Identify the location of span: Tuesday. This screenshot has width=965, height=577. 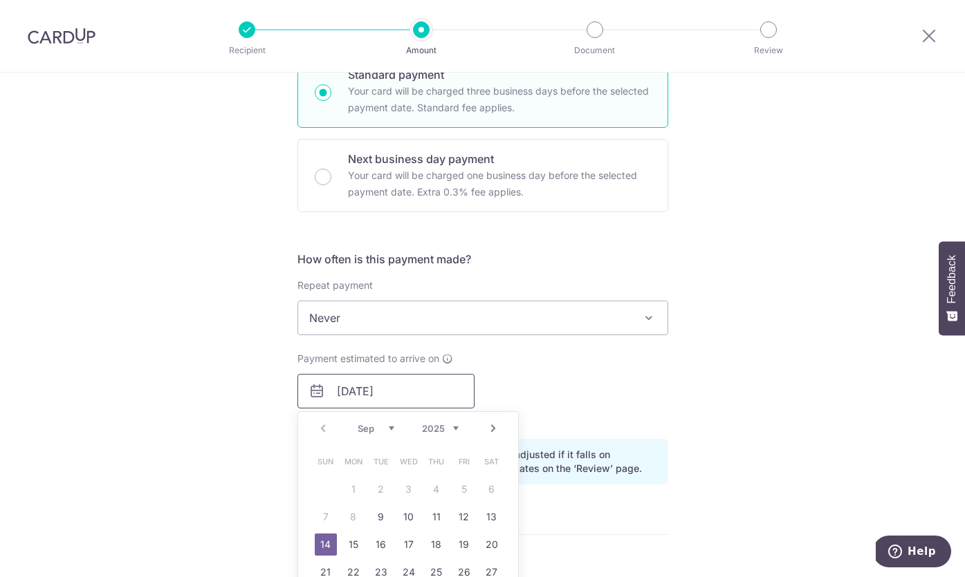
(381, 462).